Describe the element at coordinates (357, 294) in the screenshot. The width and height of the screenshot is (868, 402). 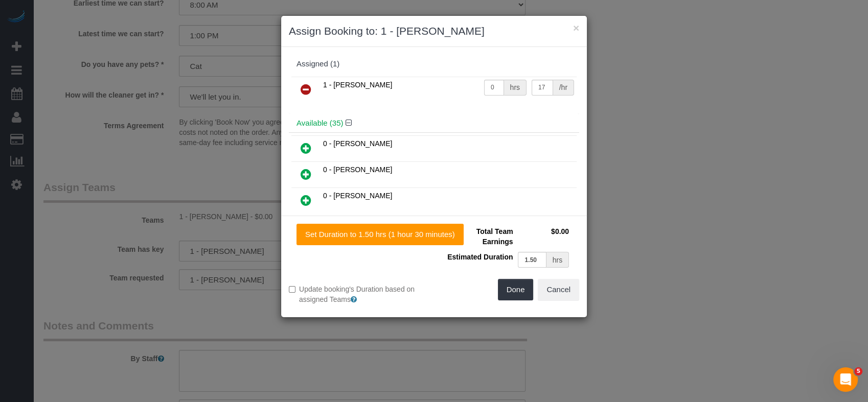
I see `label: Update booking's Duration based on assigned Teams` at that location.